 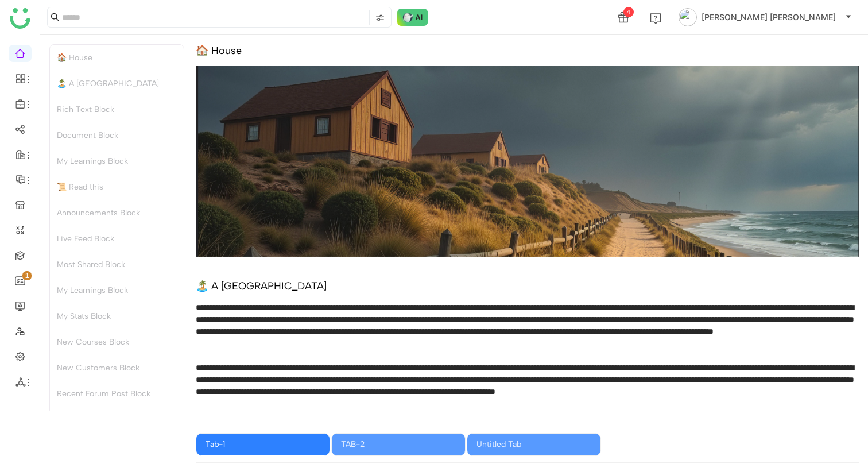 What do you see at coordinates (117, 393) in the screenshot?
I see `div: Recent Forum Post Block` at bounding box center [117, 393].